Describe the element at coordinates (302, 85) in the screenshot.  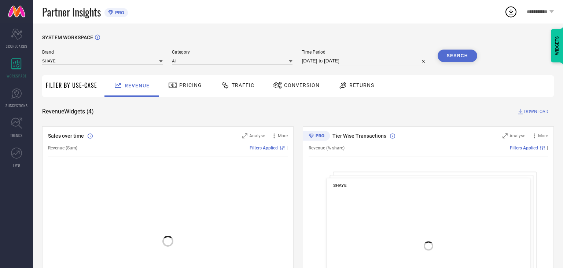
I see `span: Conversion` at that location.